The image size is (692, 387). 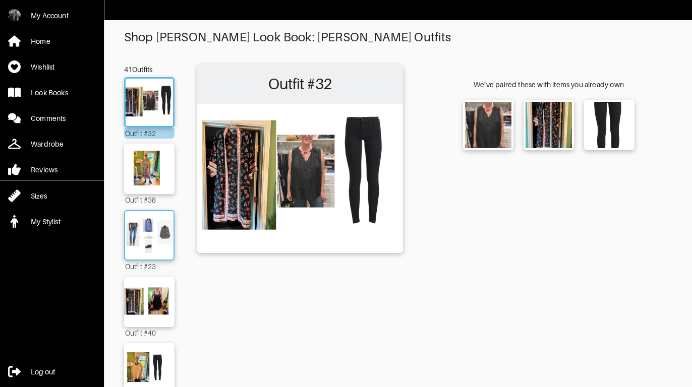 I want to click on div: My Account, so click(x=49, y=16).